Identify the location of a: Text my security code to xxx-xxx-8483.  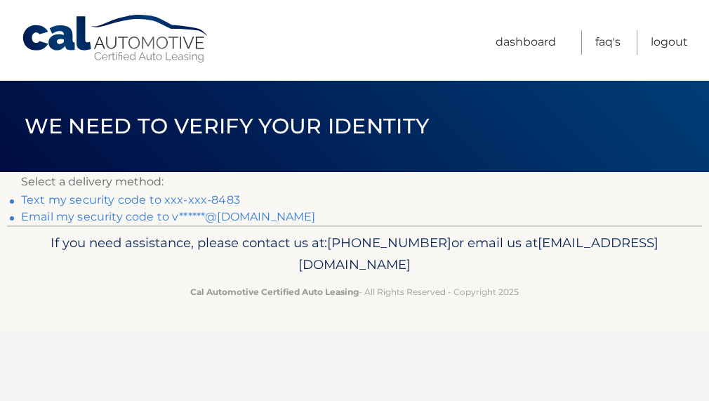
(131, 199).